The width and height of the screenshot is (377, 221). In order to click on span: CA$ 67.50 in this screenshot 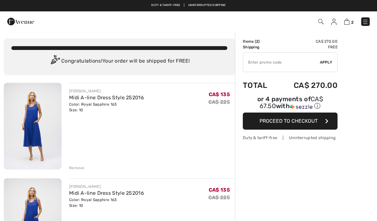, I will do `click(291, 102)`.